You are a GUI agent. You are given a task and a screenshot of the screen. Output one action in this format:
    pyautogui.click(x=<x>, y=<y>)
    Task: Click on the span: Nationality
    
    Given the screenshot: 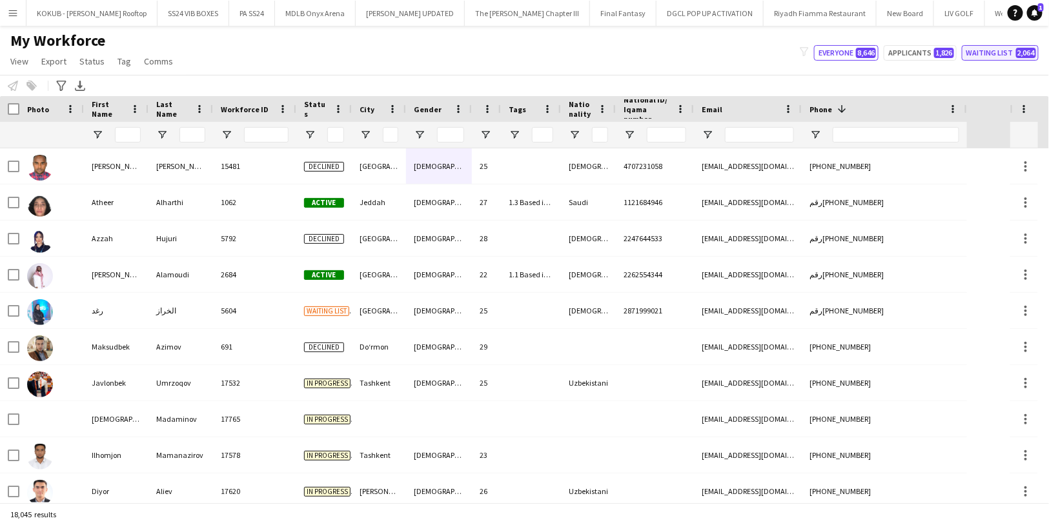 What is the action you would take?
    pyautogui.click(x=580, y=109)
    